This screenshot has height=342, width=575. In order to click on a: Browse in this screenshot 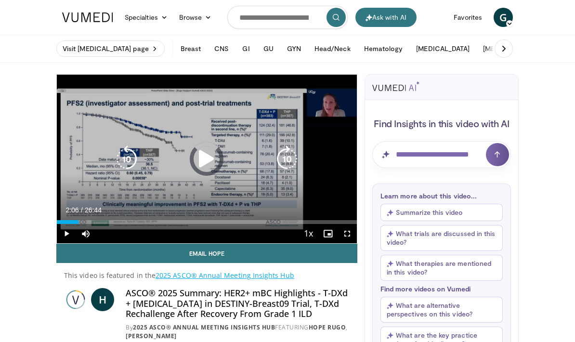, I will do `click(196, 17)`.